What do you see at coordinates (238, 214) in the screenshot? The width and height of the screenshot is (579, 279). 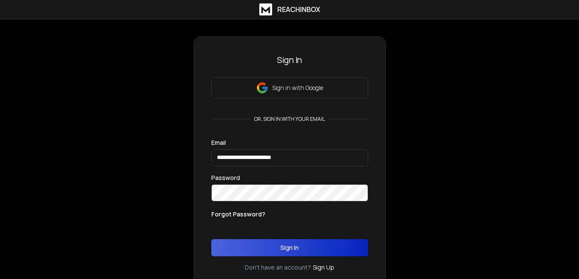 I see `p: Forgot Password?` at bounding box center [238, 214].